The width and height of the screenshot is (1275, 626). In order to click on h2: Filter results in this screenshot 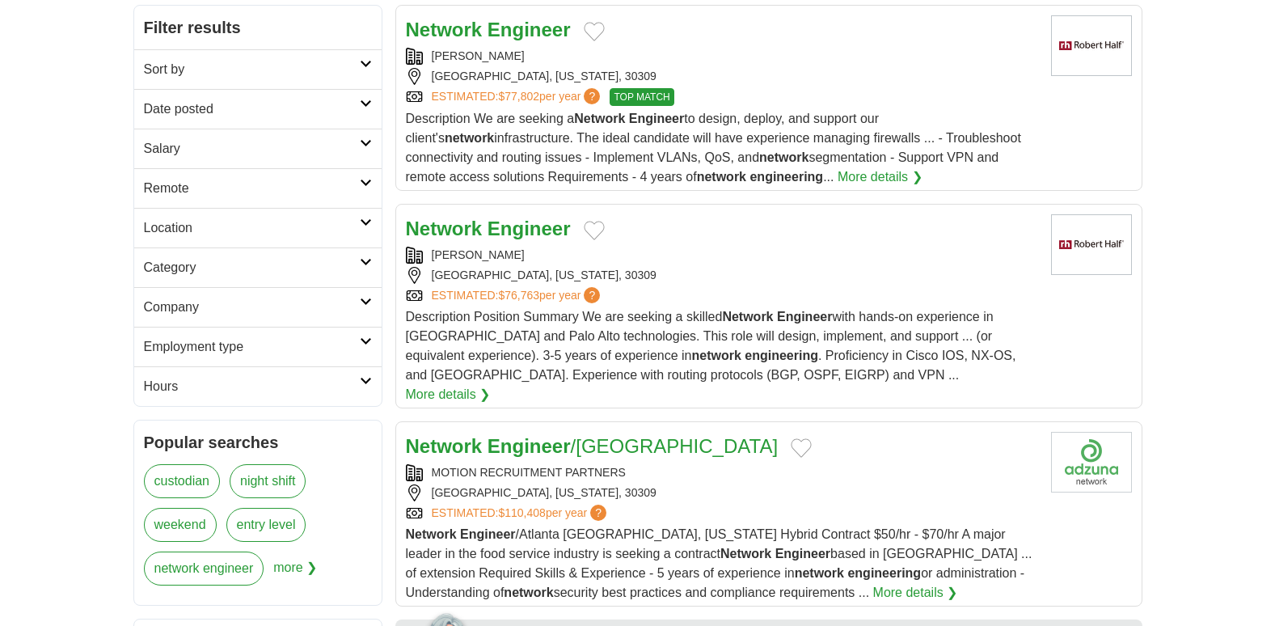, I will do `click(258, 27)`.